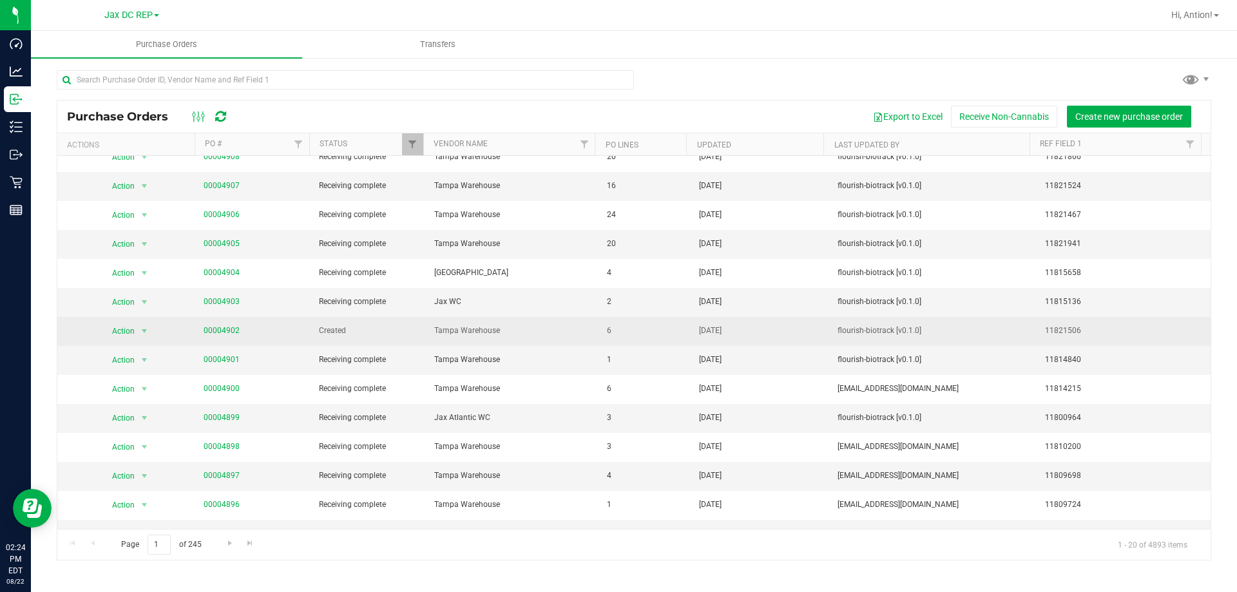 Image resolution: width=1237 pixels, height=592 pixels. What do you see at coordinates (438, 44) in the screenshot?
I see `a: Transfers` at bounding box center [438, 44].